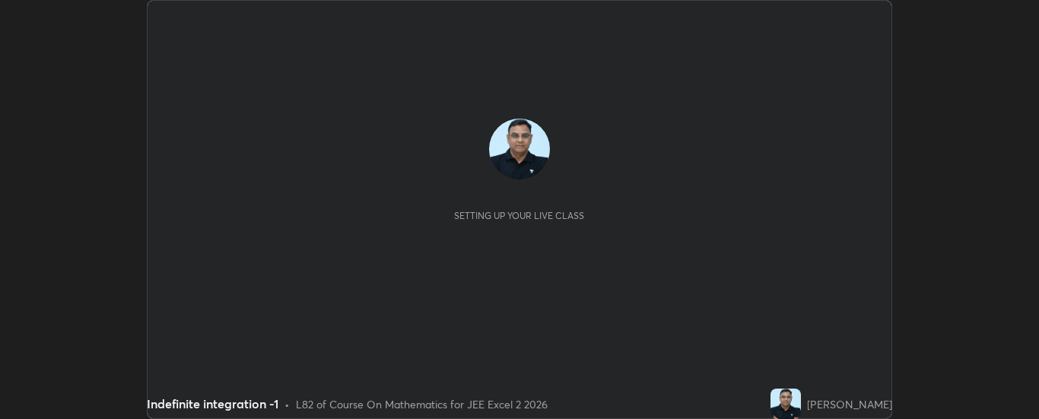 The width and height of the screenshot is (1039, 419). Describe the element at coordinates (519, 215) in the screenshot. I see `div: Setting up your live class` at that location.